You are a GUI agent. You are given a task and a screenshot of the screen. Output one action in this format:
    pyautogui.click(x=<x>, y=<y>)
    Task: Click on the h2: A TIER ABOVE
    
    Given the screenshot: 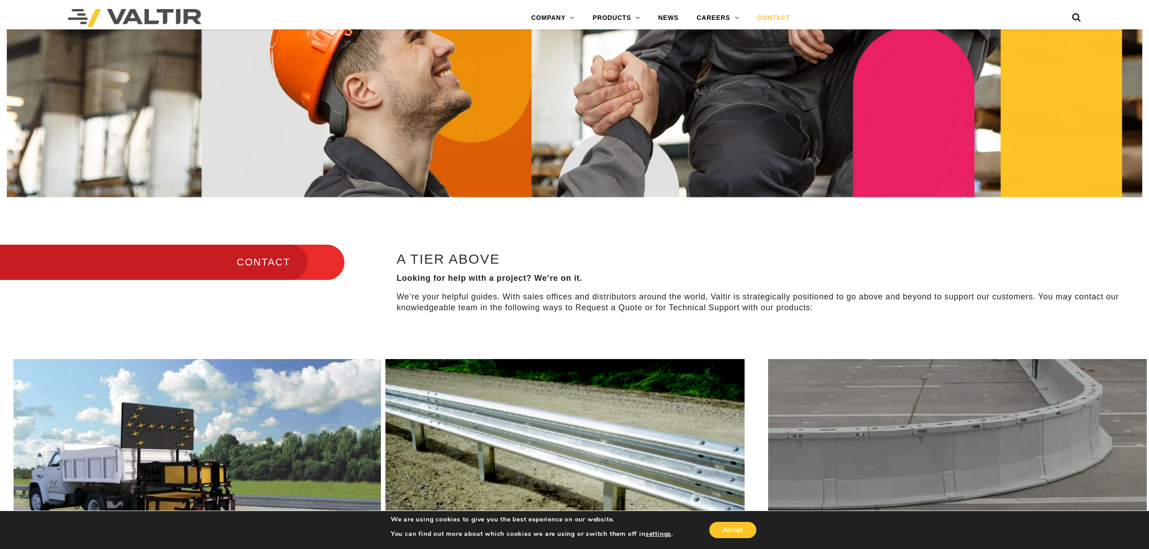 What is the action you would take?
    pyautogui.click(x=760, y=259)
    